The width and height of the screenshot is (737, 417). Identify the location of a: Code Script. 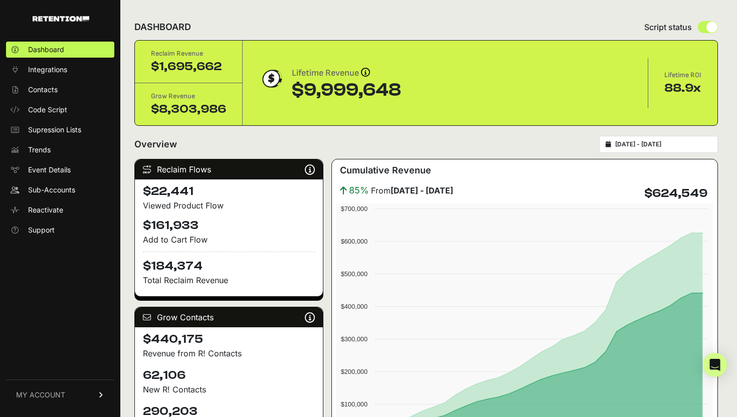
(60, 110).